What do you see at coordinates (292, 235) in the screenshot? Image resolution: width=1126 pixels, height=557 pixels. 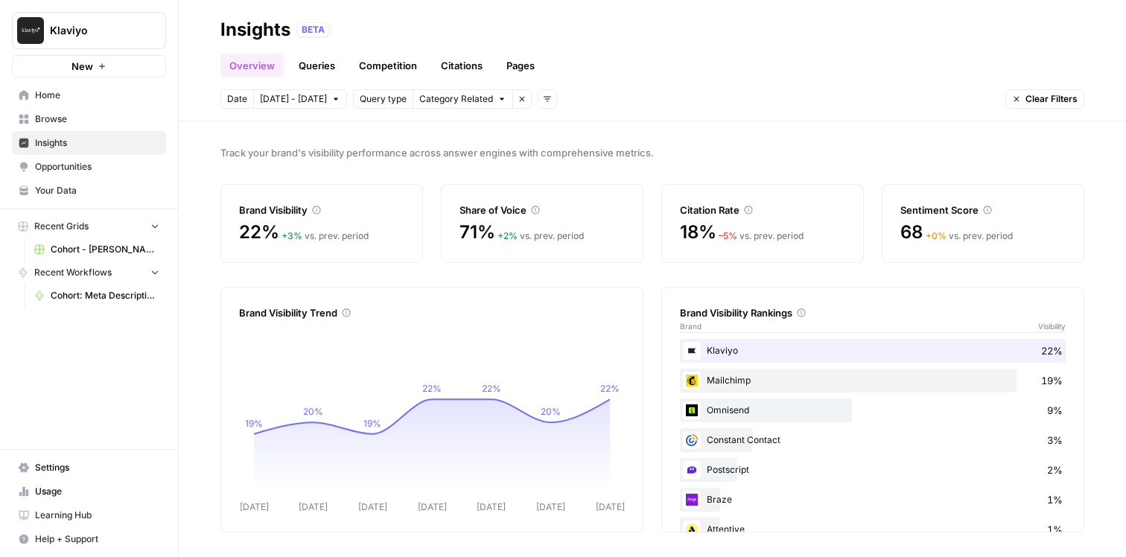 I see `span: + 3 %` at bounding box center [292, 235].